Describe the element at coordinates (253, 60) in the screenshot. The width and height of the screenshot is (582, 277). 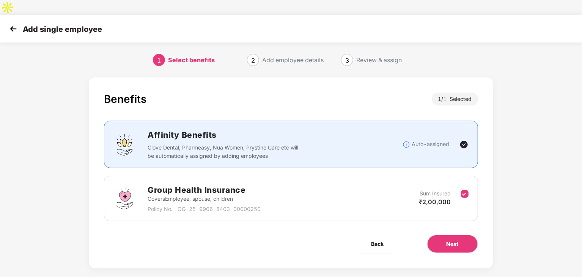
I see `span: 2` at that location.